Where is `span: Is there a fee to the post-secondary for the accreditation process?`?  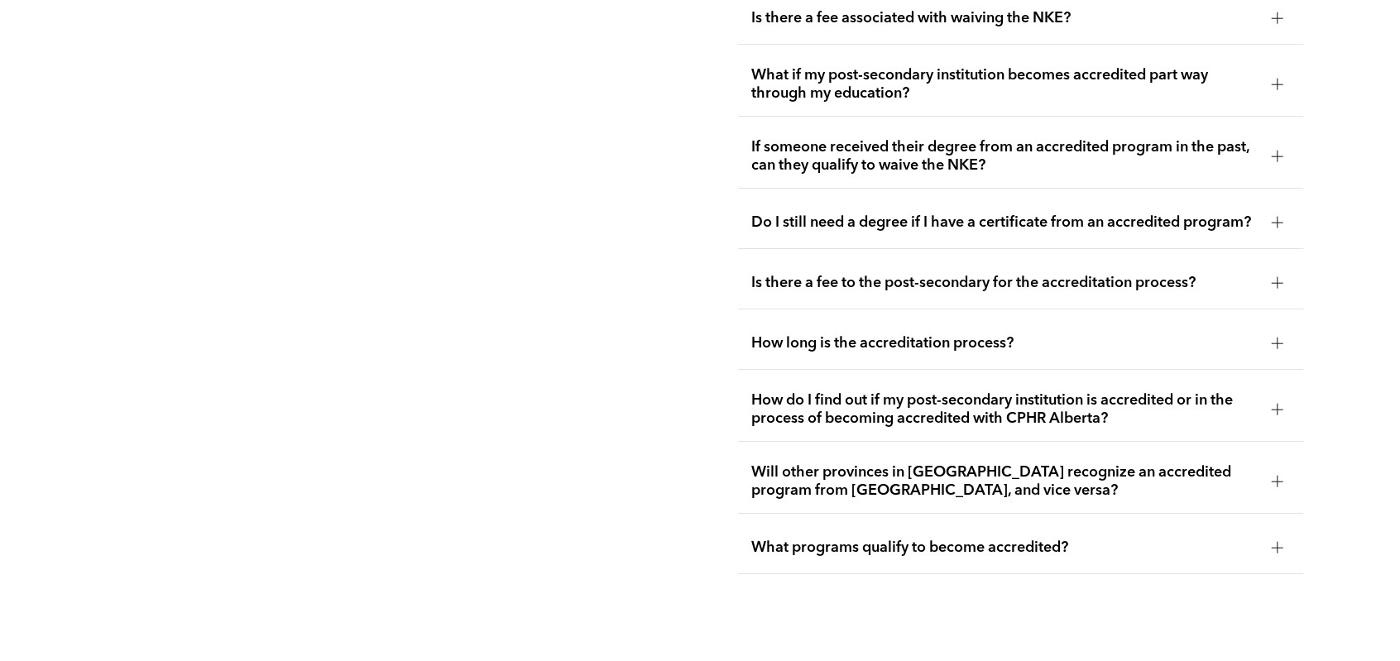 span: Is there a fee to the post-secondary for the accreditation process? is located at coordinates (1005, 283).